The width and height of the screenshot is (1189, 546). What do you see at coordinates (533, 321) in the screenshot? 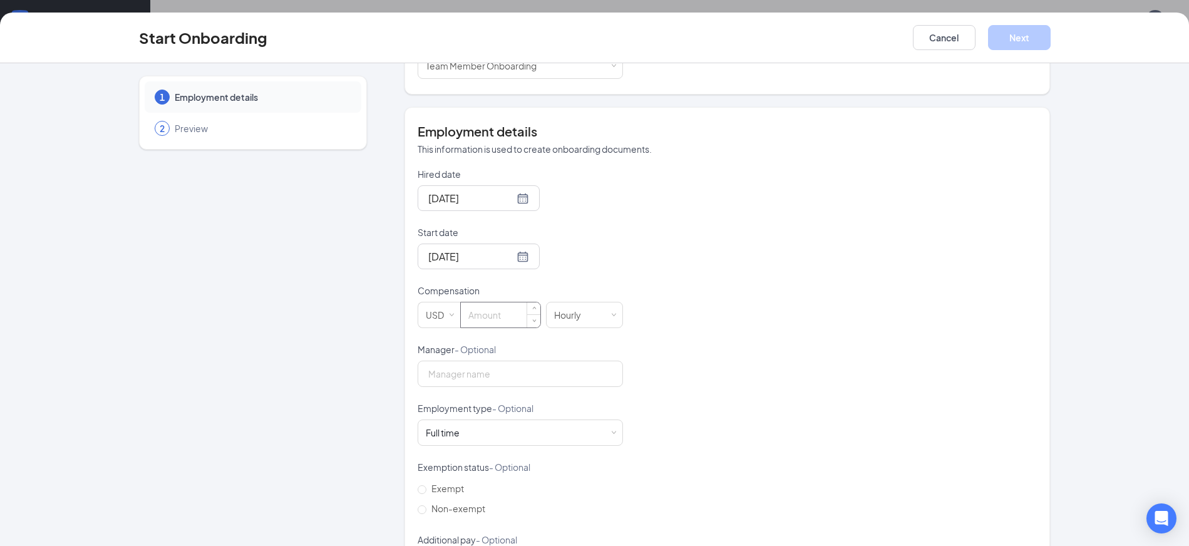
I see `span: Decrease Value` at bounding box center [533, 321].